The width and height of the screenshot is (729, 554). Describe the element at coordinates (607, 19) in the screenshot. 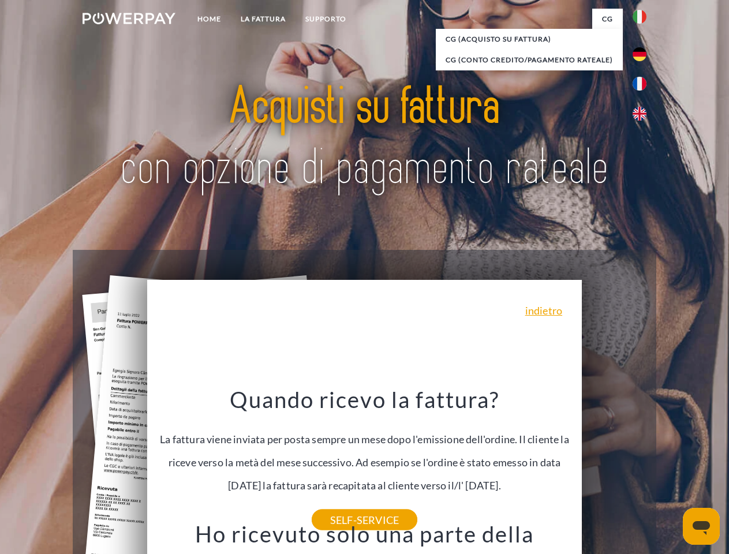

I see `a: CG` at that location.